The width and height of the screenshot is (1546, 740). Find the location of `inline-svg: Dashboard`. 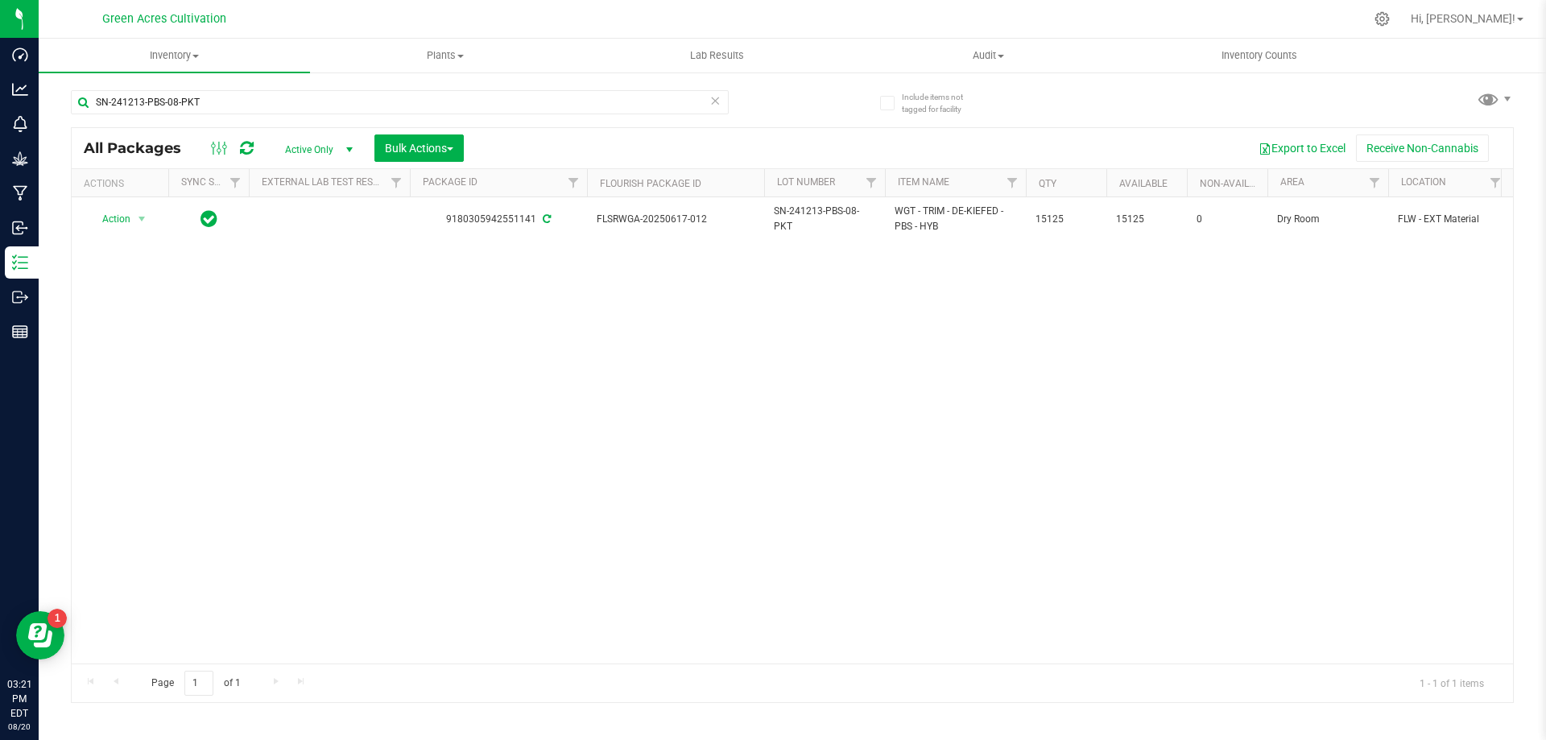

inline-svg: Dashboard is located at coordinates (20, 55).